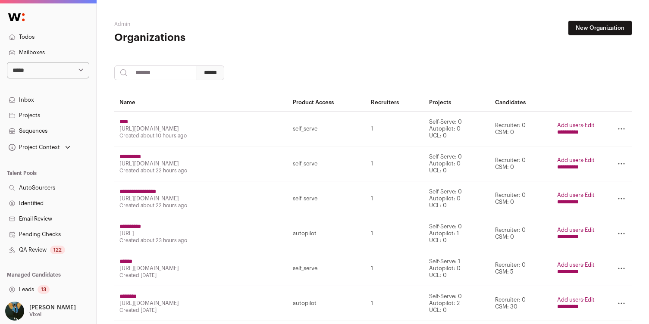  What do you see at coordinates (395, 103) in the screenshot?
I see `th: Recruiters` at bounding box center [395, 103].